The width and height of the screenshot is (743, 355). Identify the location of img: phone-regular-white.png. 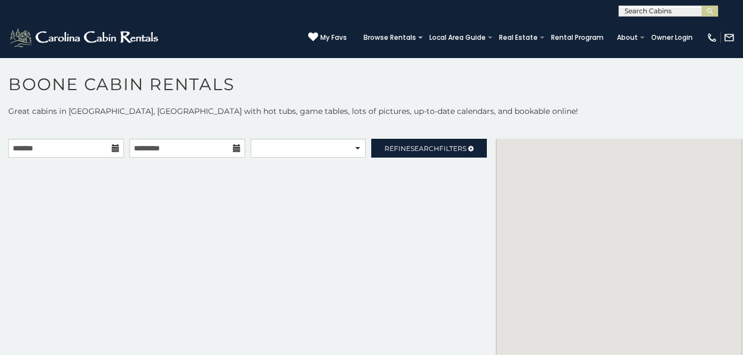
(712, 38).